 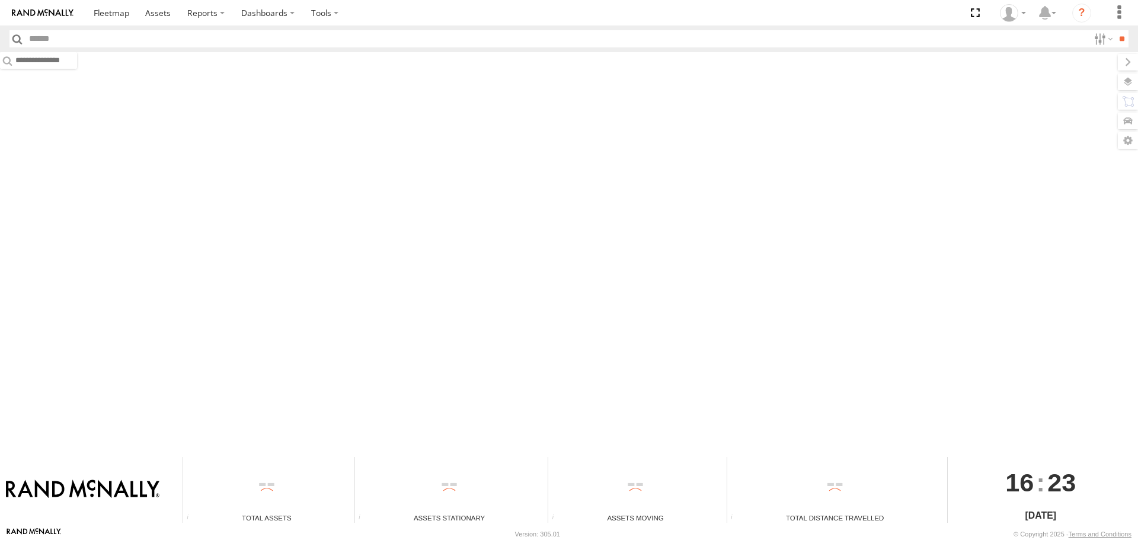 What do you see at coordinates (1100, 534) in the screenshot?
I see `a: Terms and Conditions` at bounding box center [1100, 534].